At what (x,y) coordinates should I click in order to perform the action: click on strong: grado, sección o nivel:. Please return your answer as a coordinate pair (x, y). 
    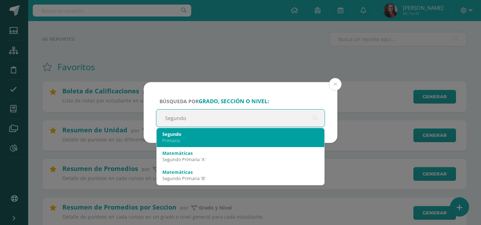
    Looking at the image, I should click on (234, 101).